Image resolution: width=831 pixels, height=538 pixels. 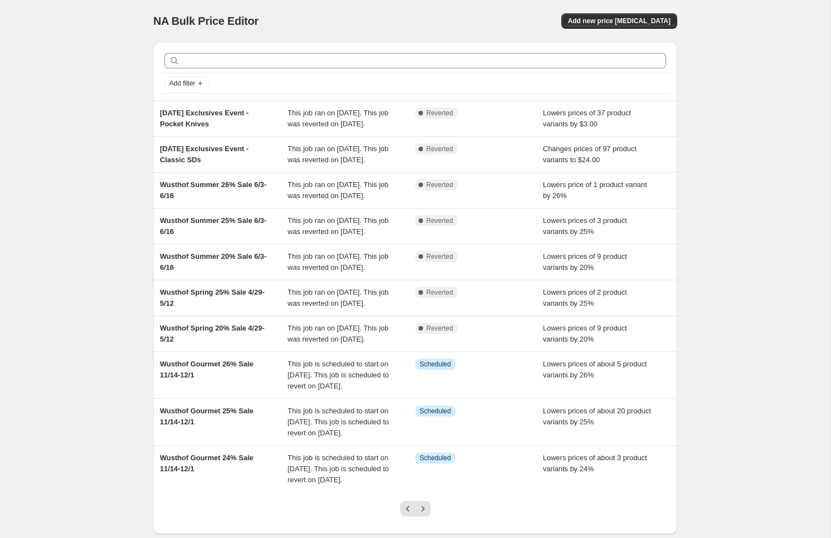 What do you see at coordinates (415, 508) in the screenshot?
I see `nav: Pagination` at bounding box center [415, 508].